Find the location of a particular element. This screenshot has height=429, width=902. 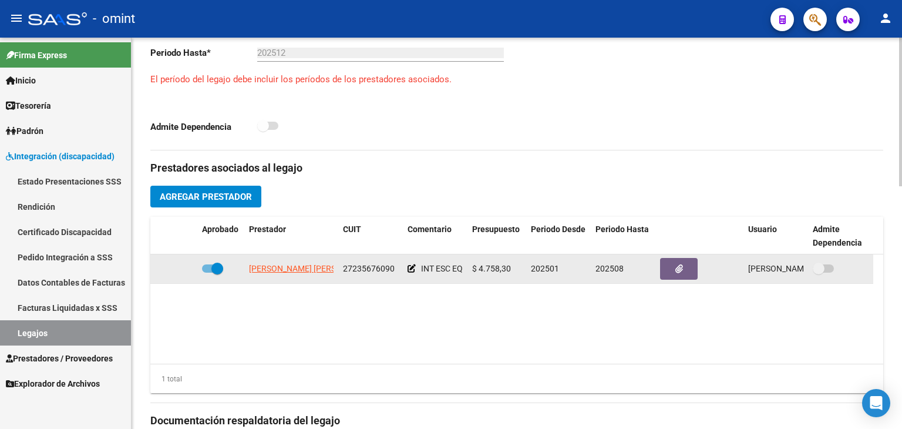

span: Comentario is located at coordinates (429, 229).